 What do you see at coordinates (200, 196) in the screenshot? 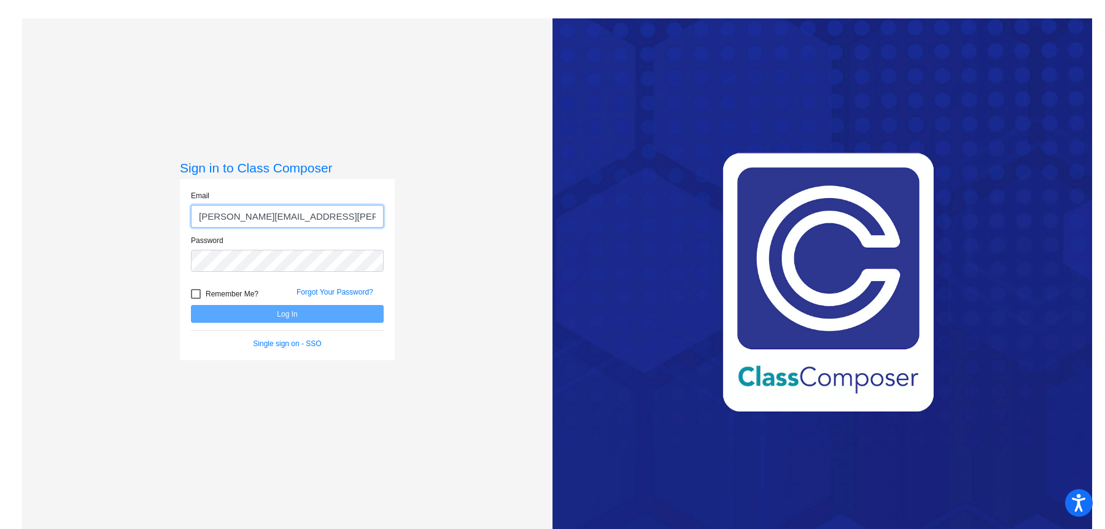
I see `label: Email` at bounding box center [200, 196].